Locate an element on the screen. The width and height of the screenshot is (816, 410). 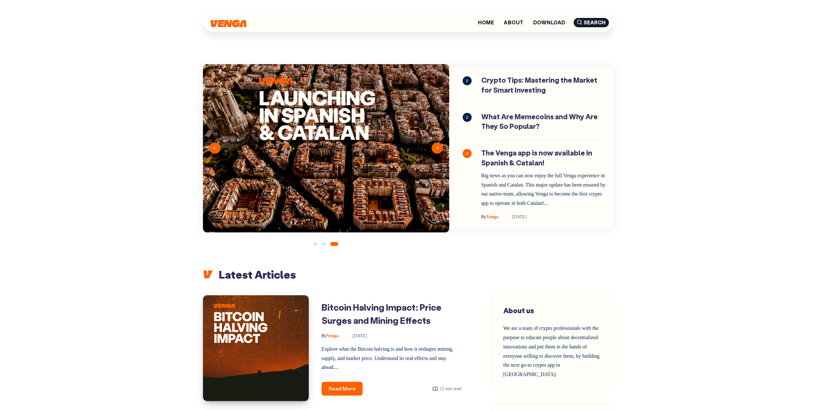
p: Explore what the Bitcoin halving is and how it reshapes mining, supply, and market price. Underst... is located at coordinates (392, 359).